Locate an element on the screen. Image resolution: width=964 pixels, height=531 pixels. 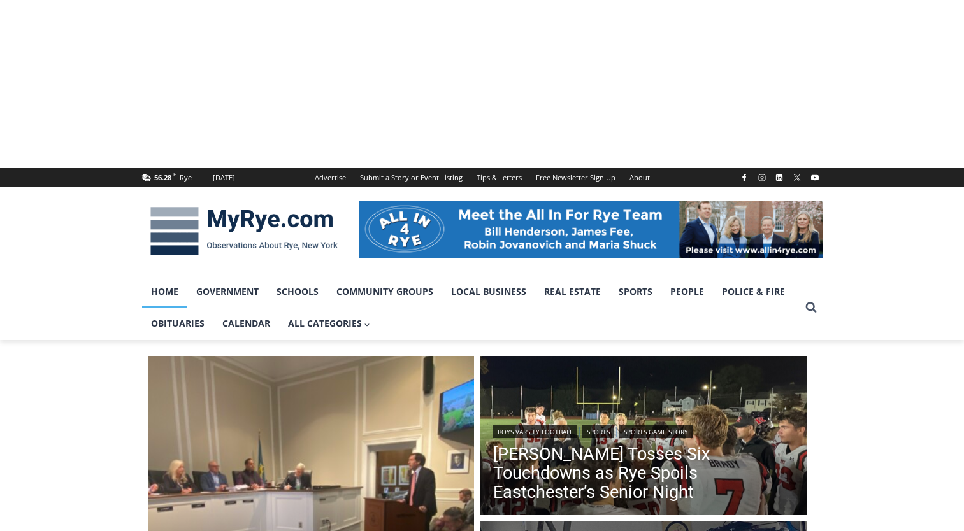
a: Police & Fire is located at coordinates (753, 292).